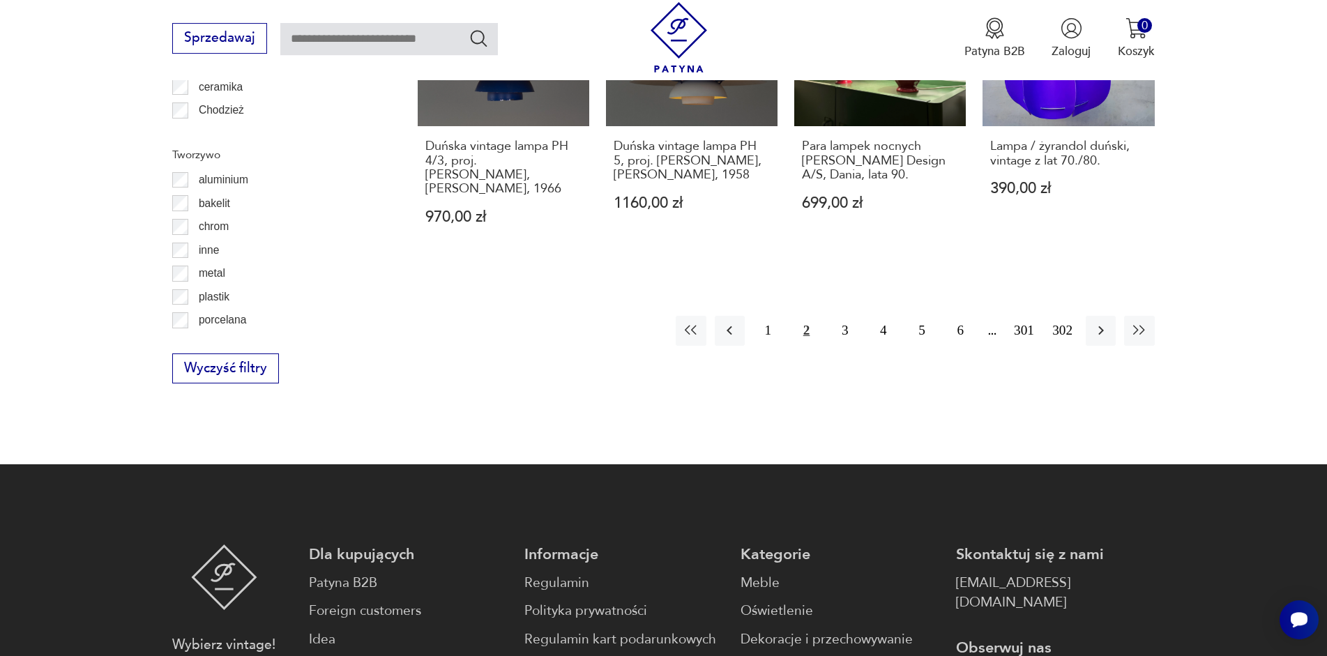 This screenshot has height=656, width=1327. Describe the element at coordinates (224, 645) in the screenshot. I see `p: Wybierz vintage!` at that location.